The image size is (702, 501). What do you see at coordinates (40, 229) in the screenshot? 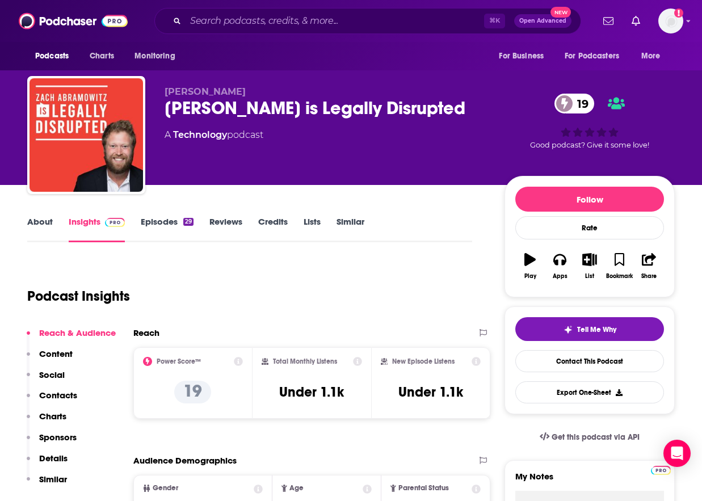
I see `a: About` at bounding box center [40, 229].